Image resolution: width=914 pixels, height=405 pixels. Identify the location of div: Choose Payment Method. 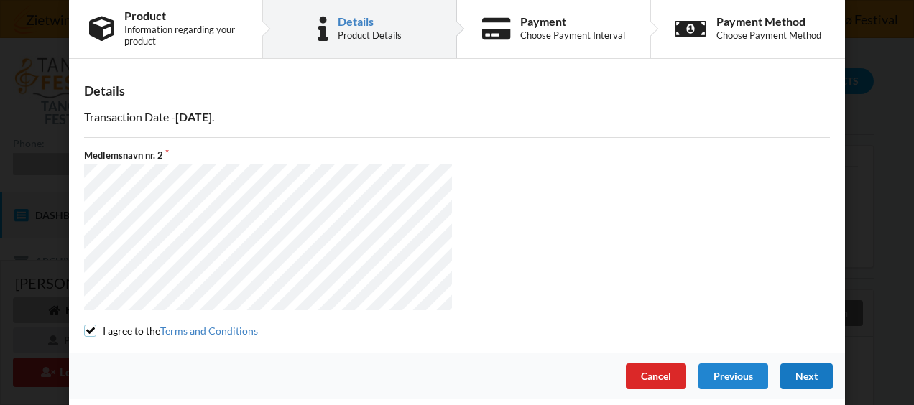
(769, 35).